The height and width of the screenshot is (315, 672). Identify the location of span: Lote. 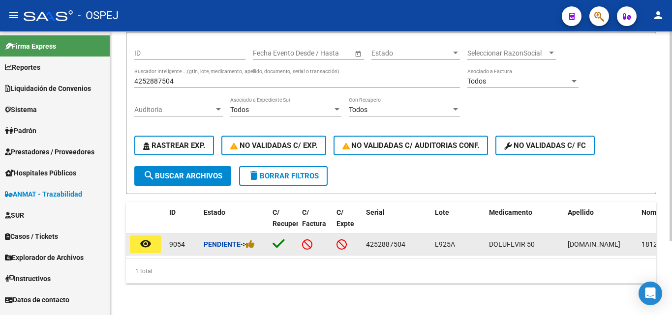
(442, 213).